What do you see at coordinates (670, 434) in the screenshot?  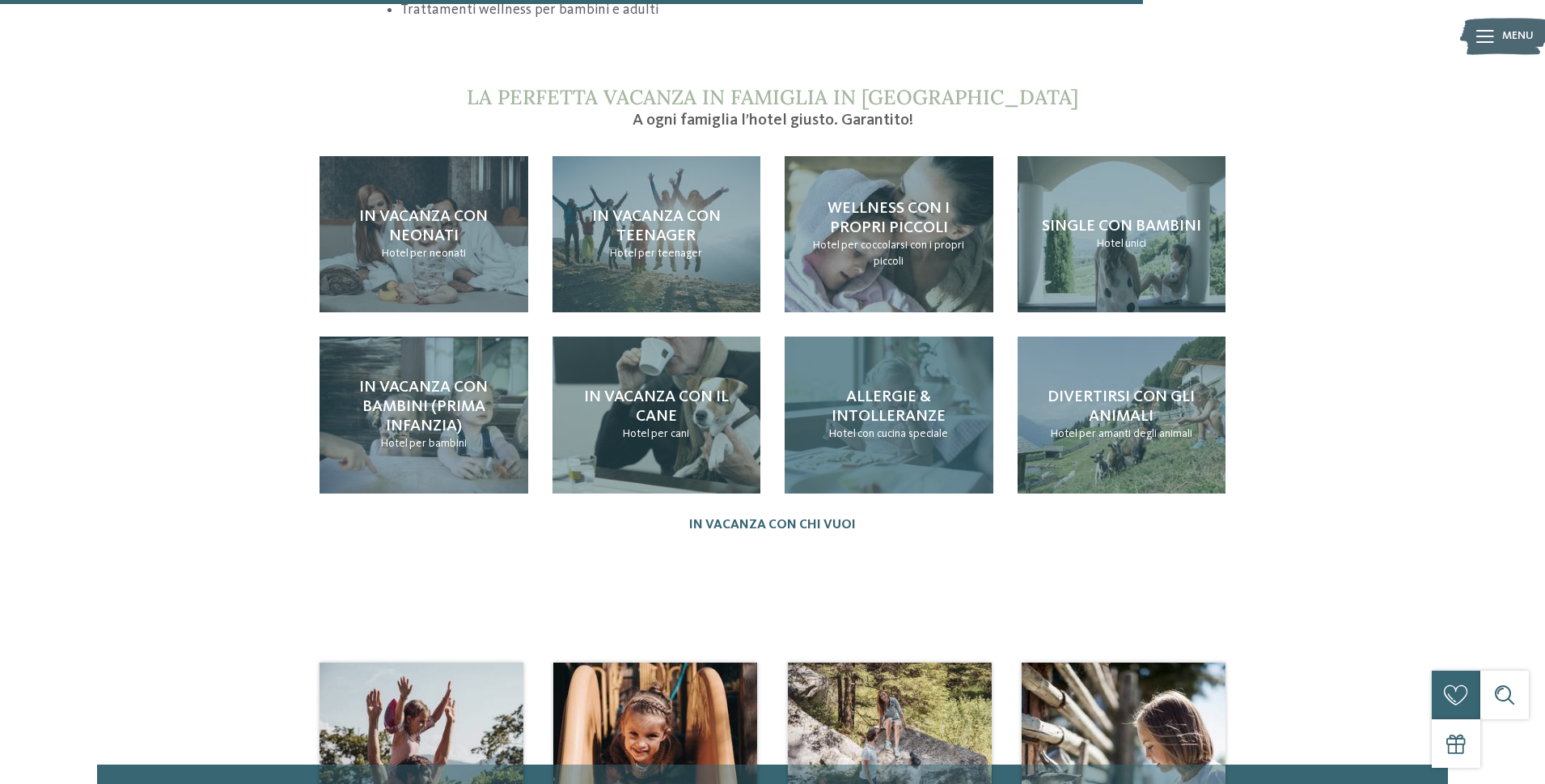 I see `span: per cani` at bounding box center [670, 434].